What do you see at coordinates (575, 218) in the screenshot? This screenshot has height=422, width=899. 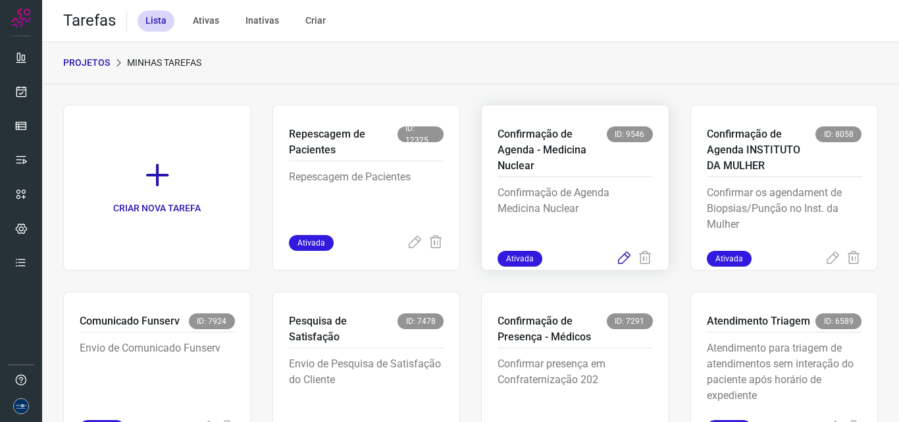 I see `p: Confirmação de Agenda Medicina Nuclear` at bounding box center [575, 218].